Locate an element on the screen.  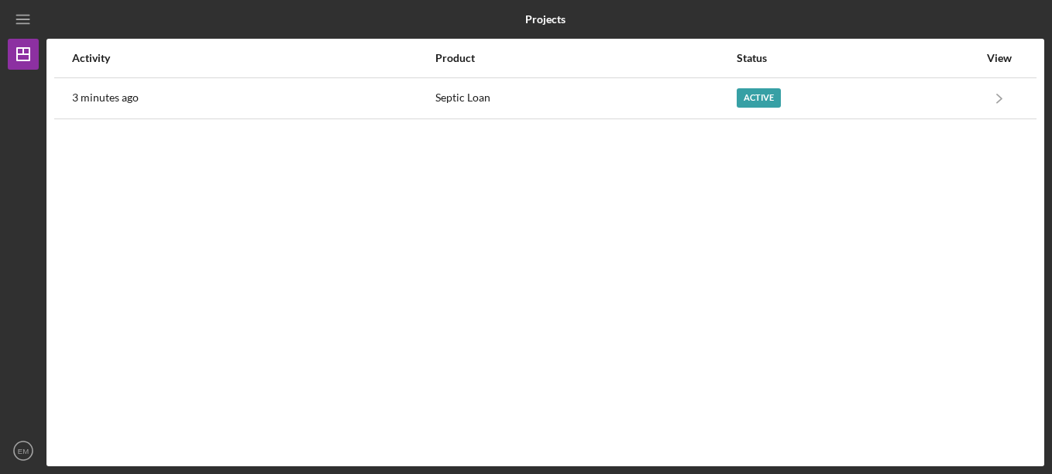
div: Status is located at coordinates (858, 58).